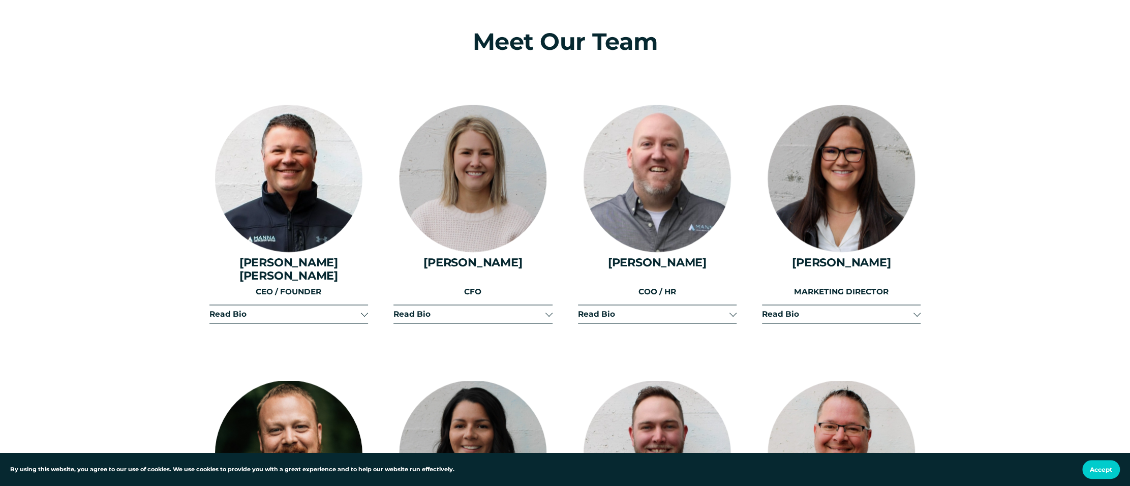  Describe the element at coordinates (1101, 469) in the screenshot. I see `span: Accept` at that location.